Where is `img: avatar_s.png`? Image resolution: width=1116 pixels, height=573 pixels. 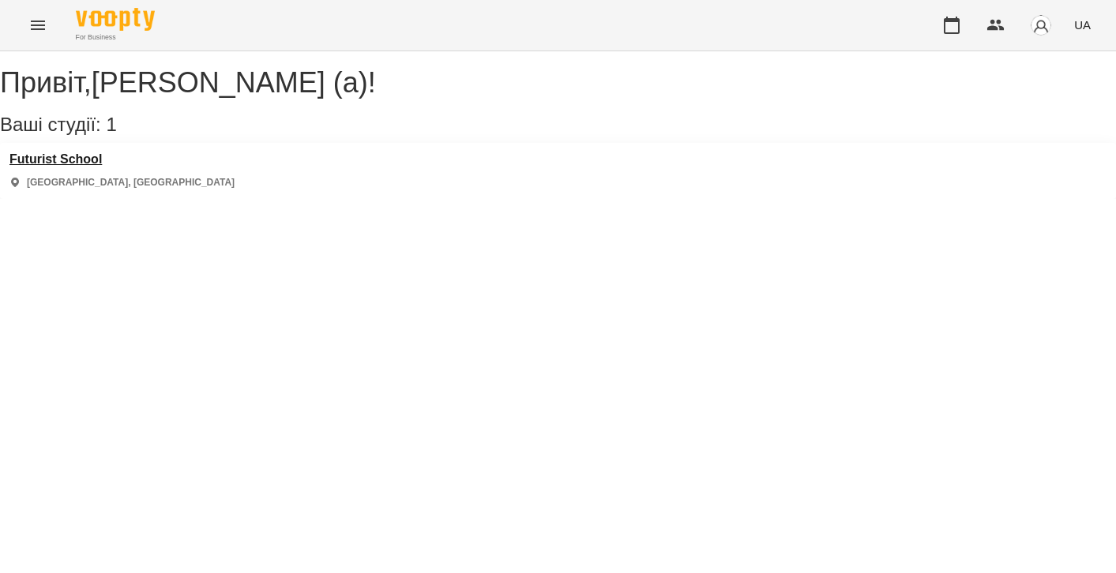 img: avatar_s.png is located at coordinates (1041, 25).